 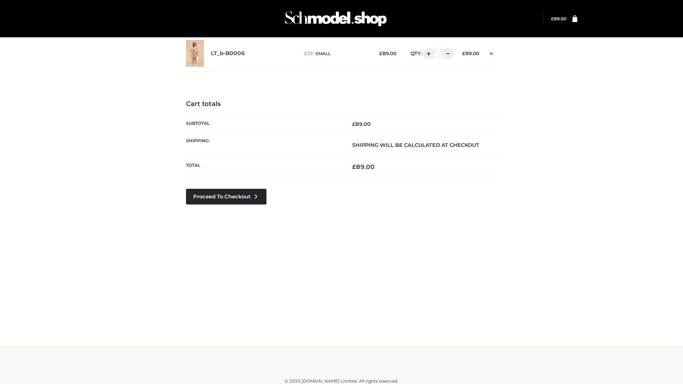 What do you see at coordinates (559, 19) in the screenshot?
I see `a: £89.00` at bounding box center [559, 19].